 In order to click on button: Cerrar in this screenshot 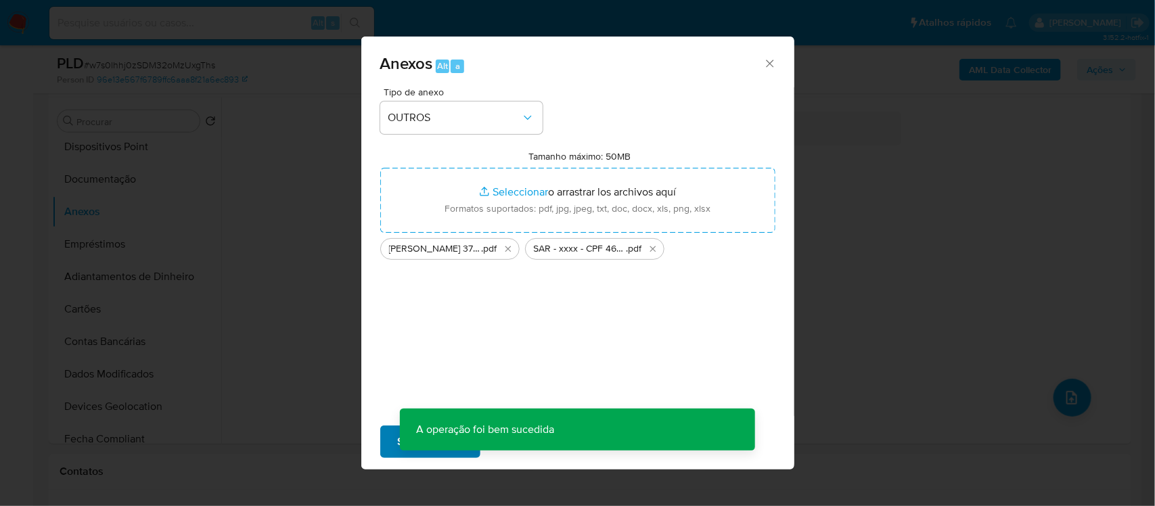, I will do `click(769, 63)`.